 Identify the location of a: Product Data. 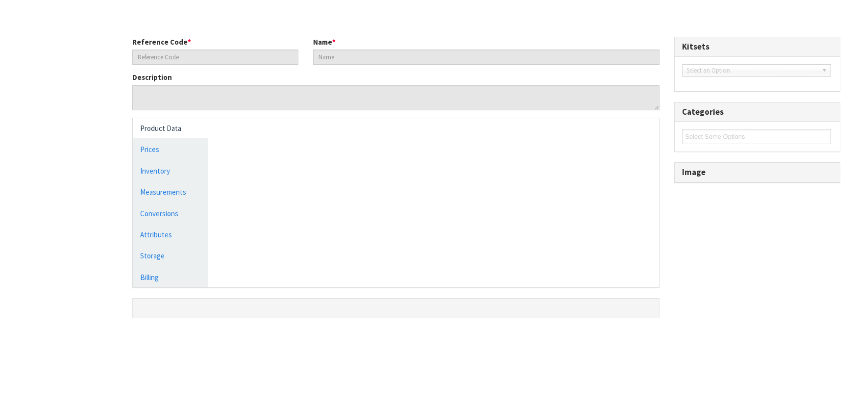
(170, 128).